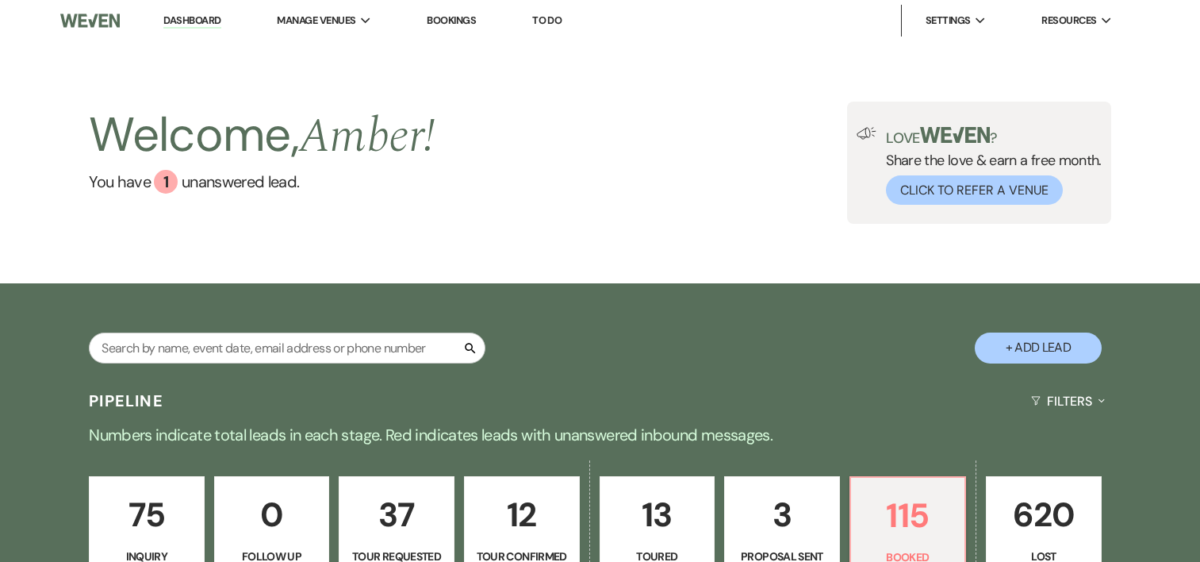  I want to click on p: 12, so click(522, 514).